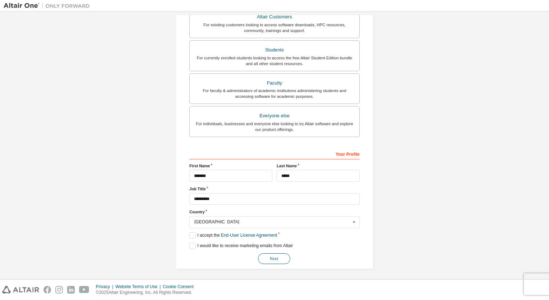 The width and height of the screenshot is (549, 300). What do you see at coordinates (241, 245) in the screenshot?
I see `label: I would like to receive marketing emails from Altair` at bounding box center [241, 245].